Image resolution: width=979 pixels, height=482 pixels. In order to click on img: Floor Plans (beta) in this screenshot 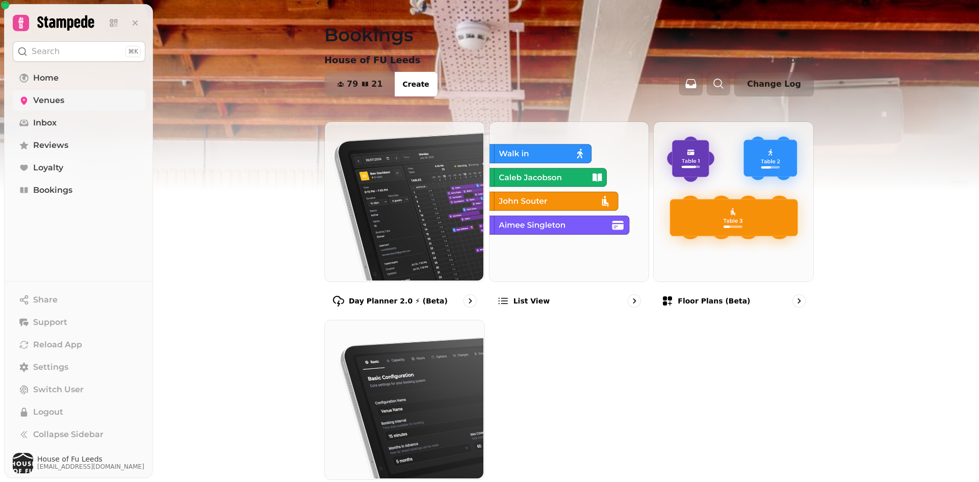, I will do `click(733, 200)`.